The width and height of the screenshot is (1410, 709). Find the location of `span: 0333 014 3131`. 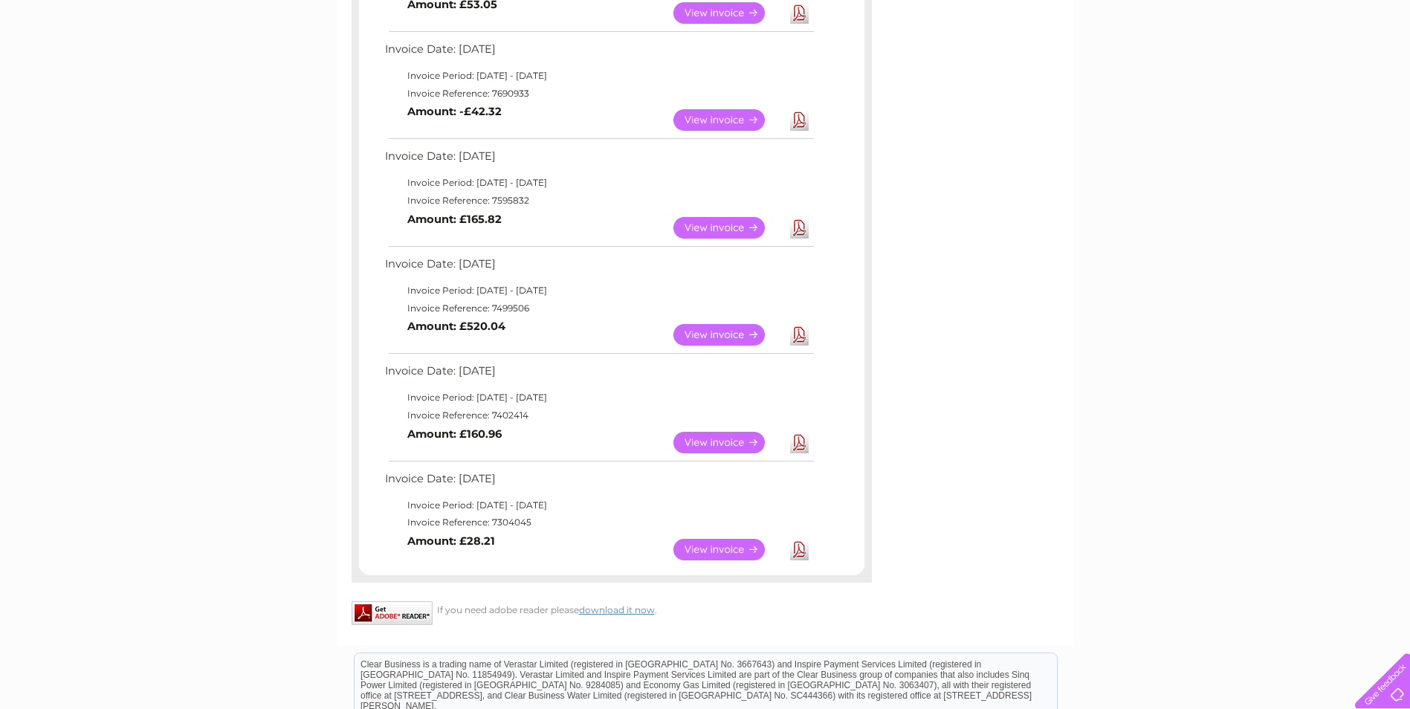

span: 0333 014 3131 is located at coordinates (1181, 16).